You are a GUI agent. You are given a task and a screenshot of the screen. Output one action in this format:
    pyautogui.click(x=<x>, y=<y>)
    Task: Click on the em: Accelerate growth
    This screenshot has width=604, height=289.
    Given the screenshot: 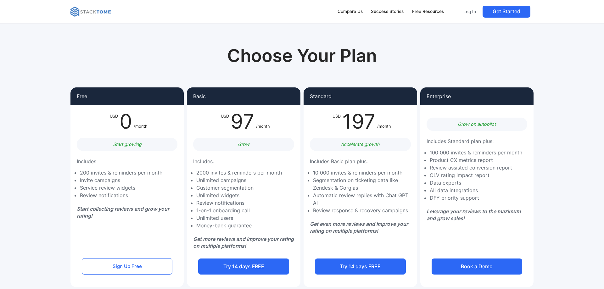 What is the action you would take?
    pyautogui.click(x=360, y=144)
    